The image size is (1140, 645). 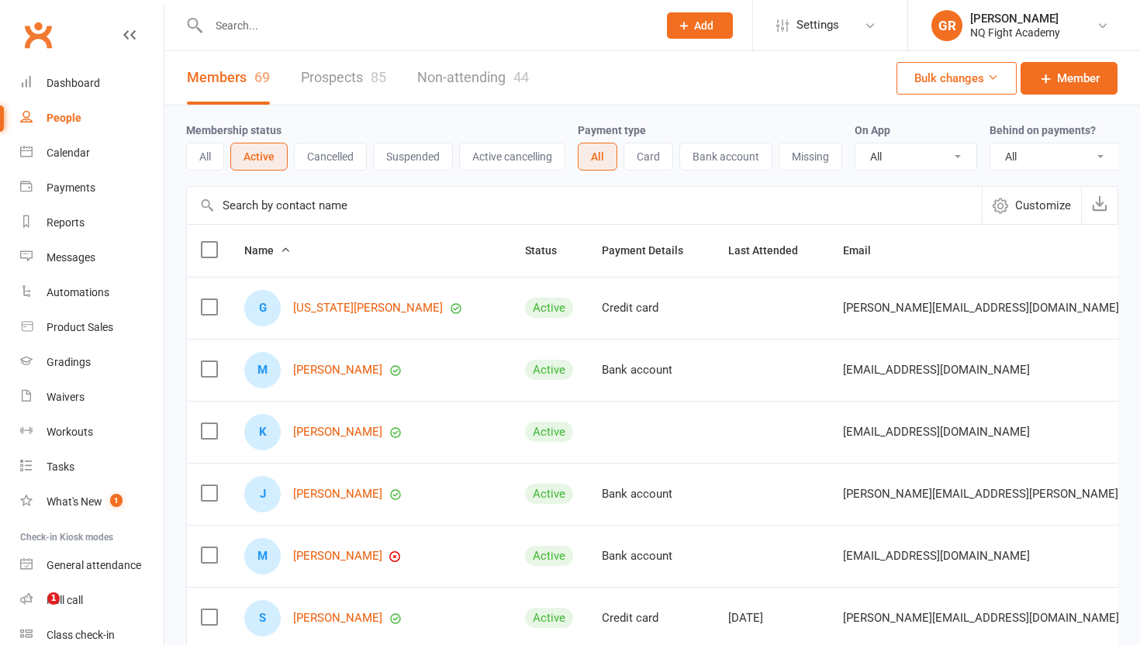 What do you see at coordinates (68, 362) in the screenshot?
I see `div: Gradings` at bounding box center [68, 362].